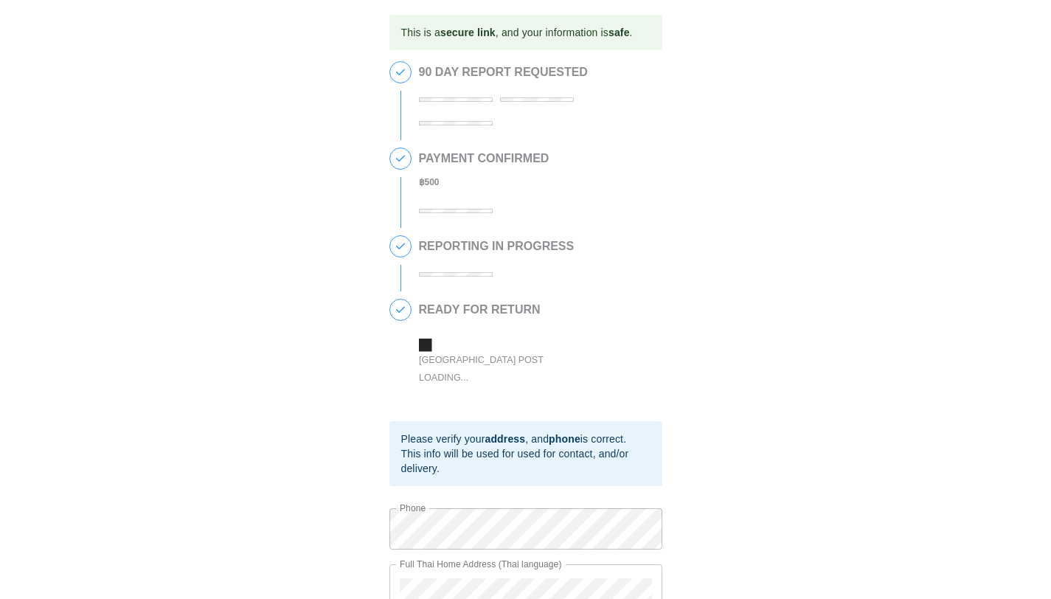 Image resolution: width=1051 pixels, height=599 pixels. Describe the element at coordinates (526, 439) in the screenshot. I see `div: Please verify your , and is correct.` at that location.